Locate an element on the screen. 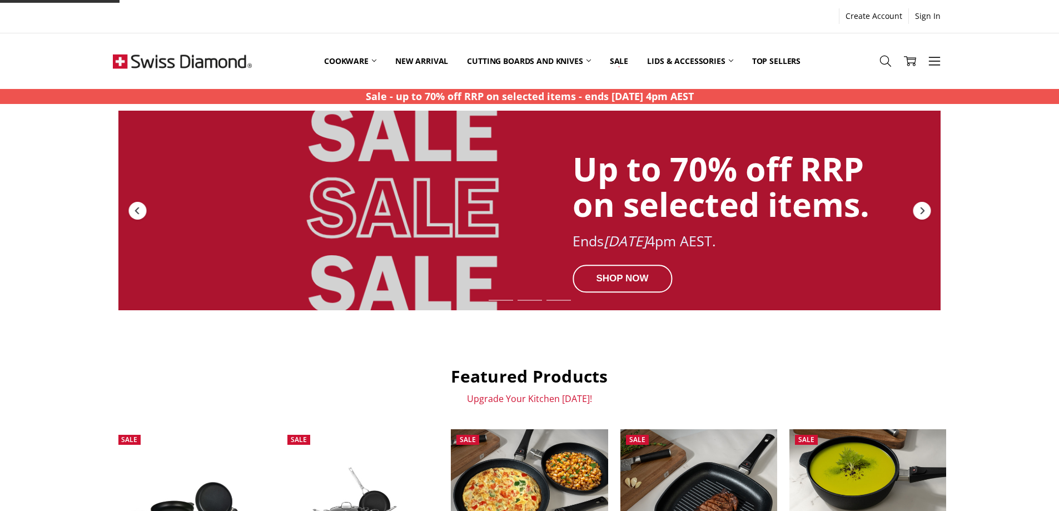  div: Slide 3 of 7 is located at coordinates (559, 300).